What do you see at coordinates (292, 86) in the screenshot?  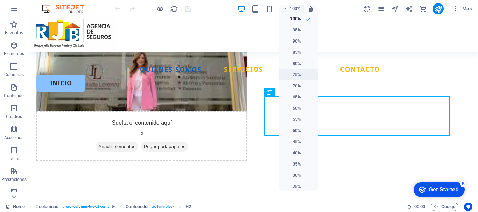 I see `h6: 70%` at bounding box center [292, 86].